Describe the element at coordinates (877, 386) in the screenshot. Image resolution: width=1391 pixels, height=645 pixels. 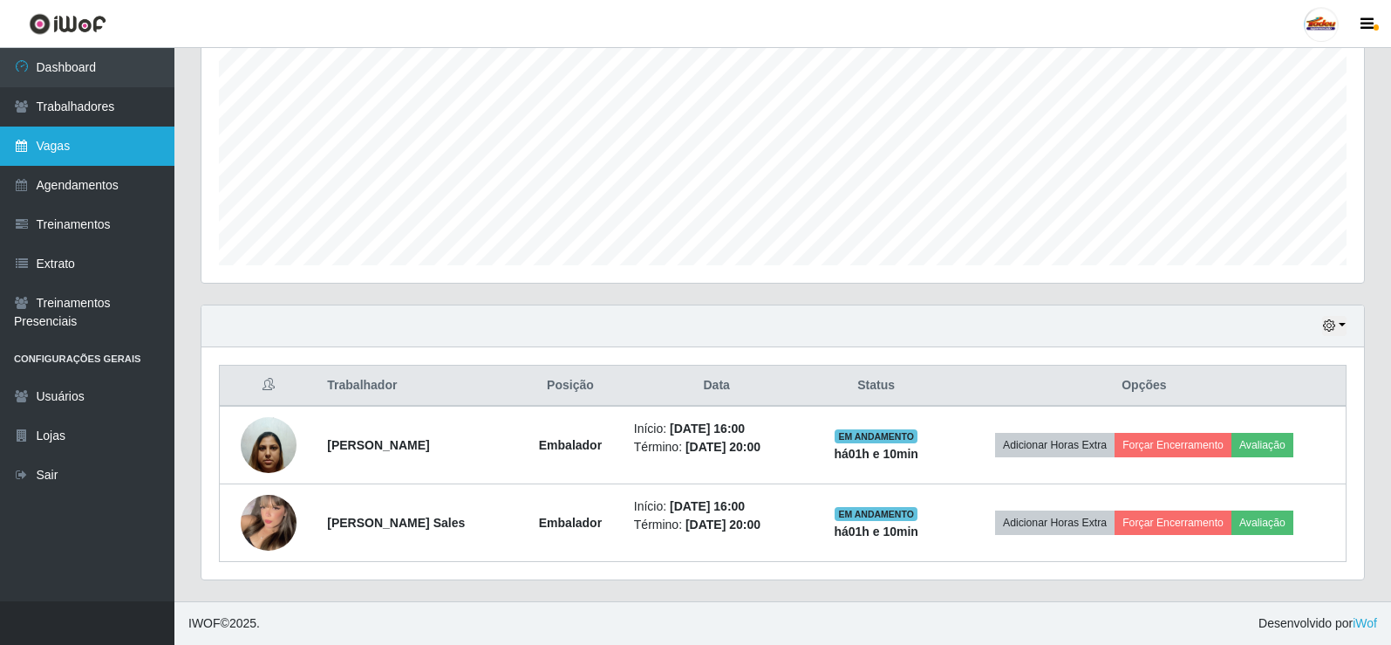
I see `th: Status` at that location.